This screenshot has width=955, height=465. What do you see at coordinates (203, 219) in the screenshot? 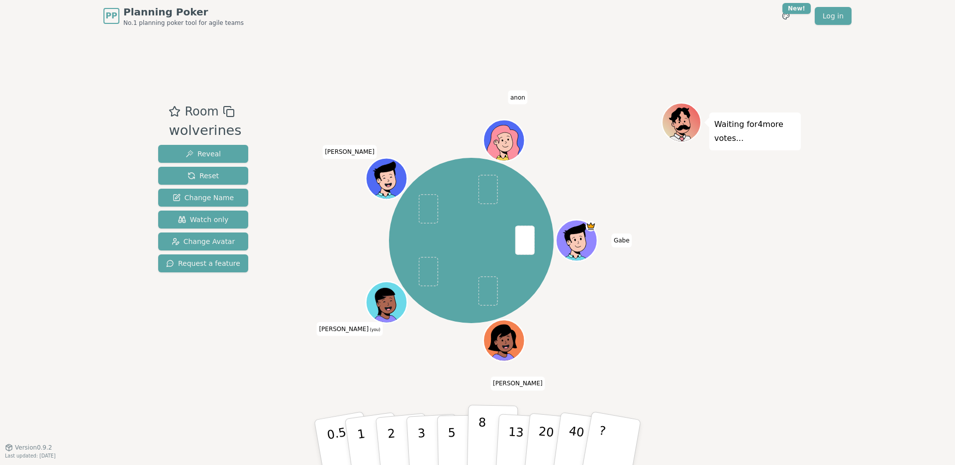
I see `button: Watch only` at bounding box center [203, 219].